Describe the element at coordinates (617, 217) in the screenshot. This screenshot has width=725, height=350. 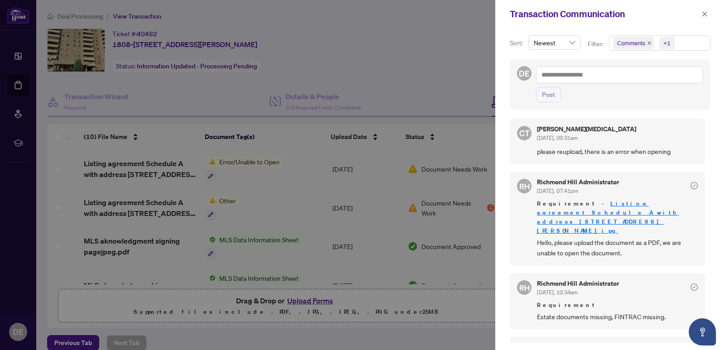
I see `span: Requirement -` at that location.